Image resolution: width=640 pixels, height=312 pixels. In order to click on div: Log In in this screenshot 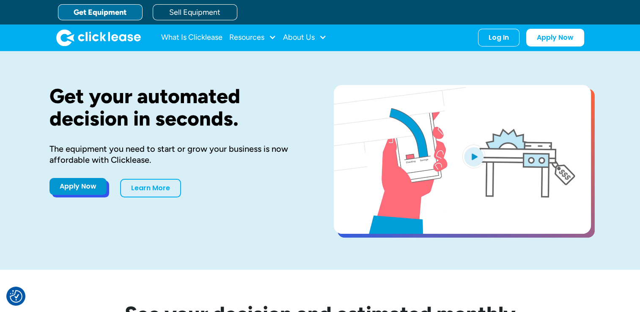, I will do `click(499, 38)`.